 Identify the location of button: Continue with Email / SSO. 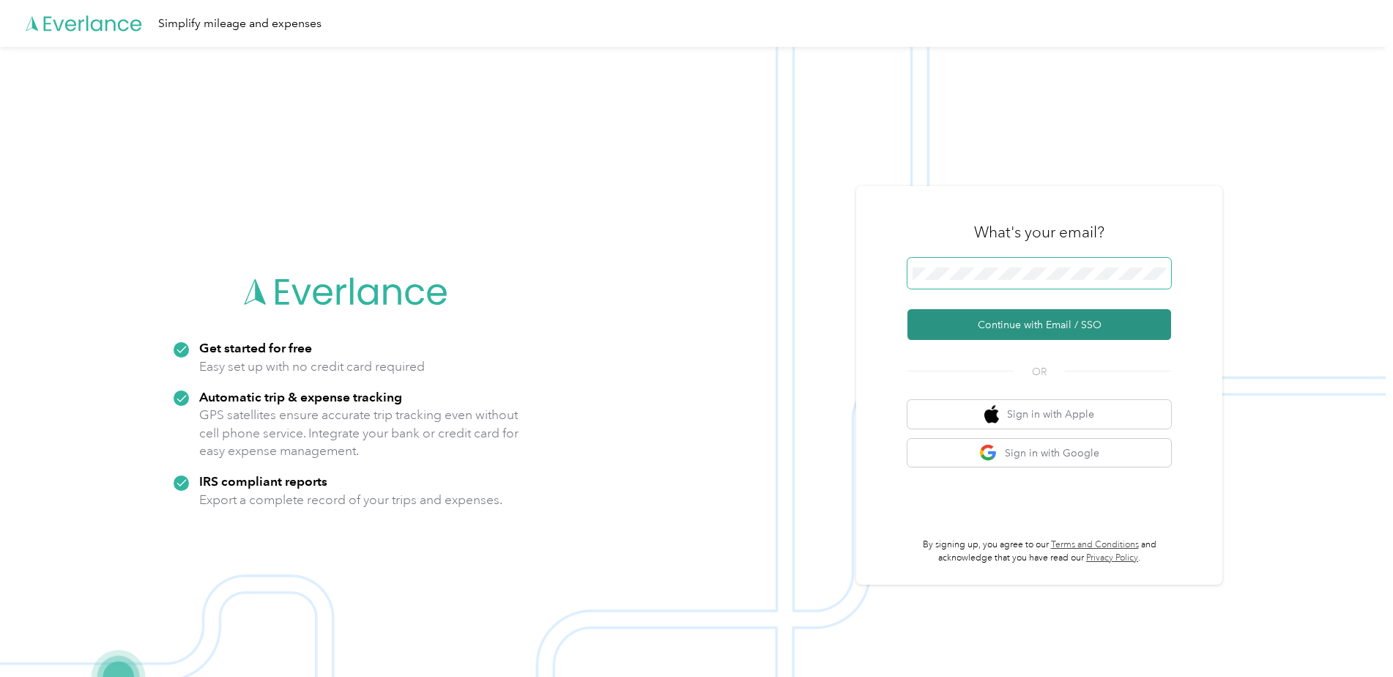
(1039, 324).